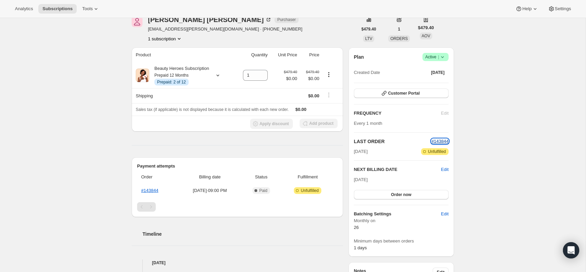  Describe the element at coordinates (527, 9) in the screenshot. I see `span: Help` at that location.